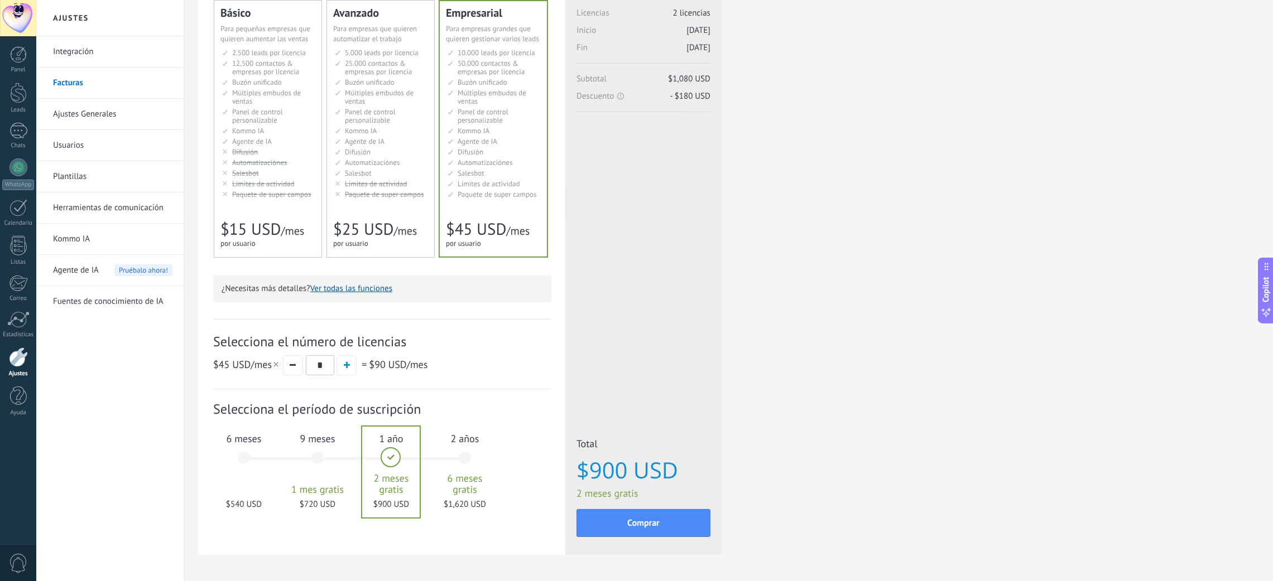  I want to click on span: 6 meses gratis, so click(465, 484).